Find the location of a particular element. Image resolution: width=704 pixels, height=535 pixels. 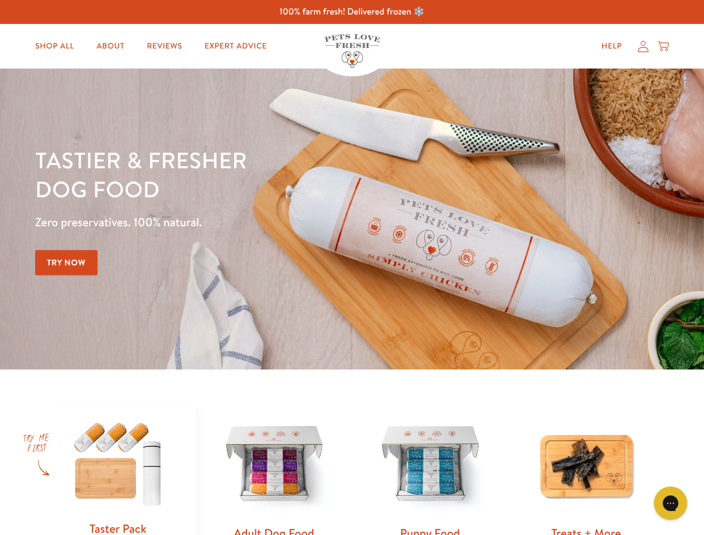

button: Gorgias live chat is located at coordinates (22, 21).